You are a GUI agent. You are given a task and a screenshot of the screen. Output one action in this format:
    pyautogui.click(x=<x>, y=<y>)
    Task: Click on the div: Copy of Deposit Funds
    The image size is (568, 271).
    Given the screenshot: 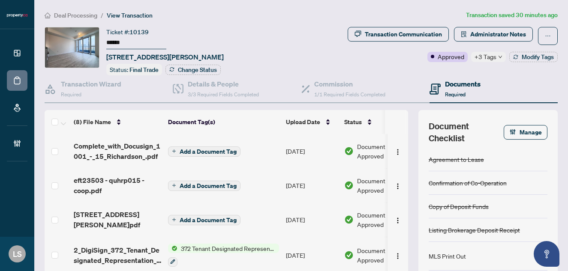 What is the action you would take?
    pyautogui.click(x=459, y=207)
    